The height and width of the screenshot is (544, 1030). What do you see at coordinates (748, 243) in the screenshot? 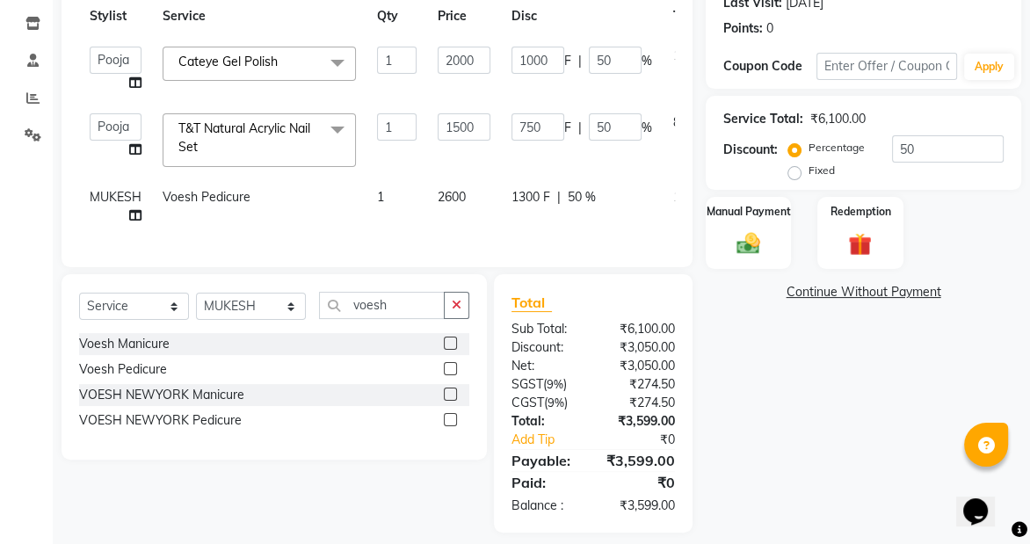
I see `img: _cash.svg` at bounding box center [748, 243].